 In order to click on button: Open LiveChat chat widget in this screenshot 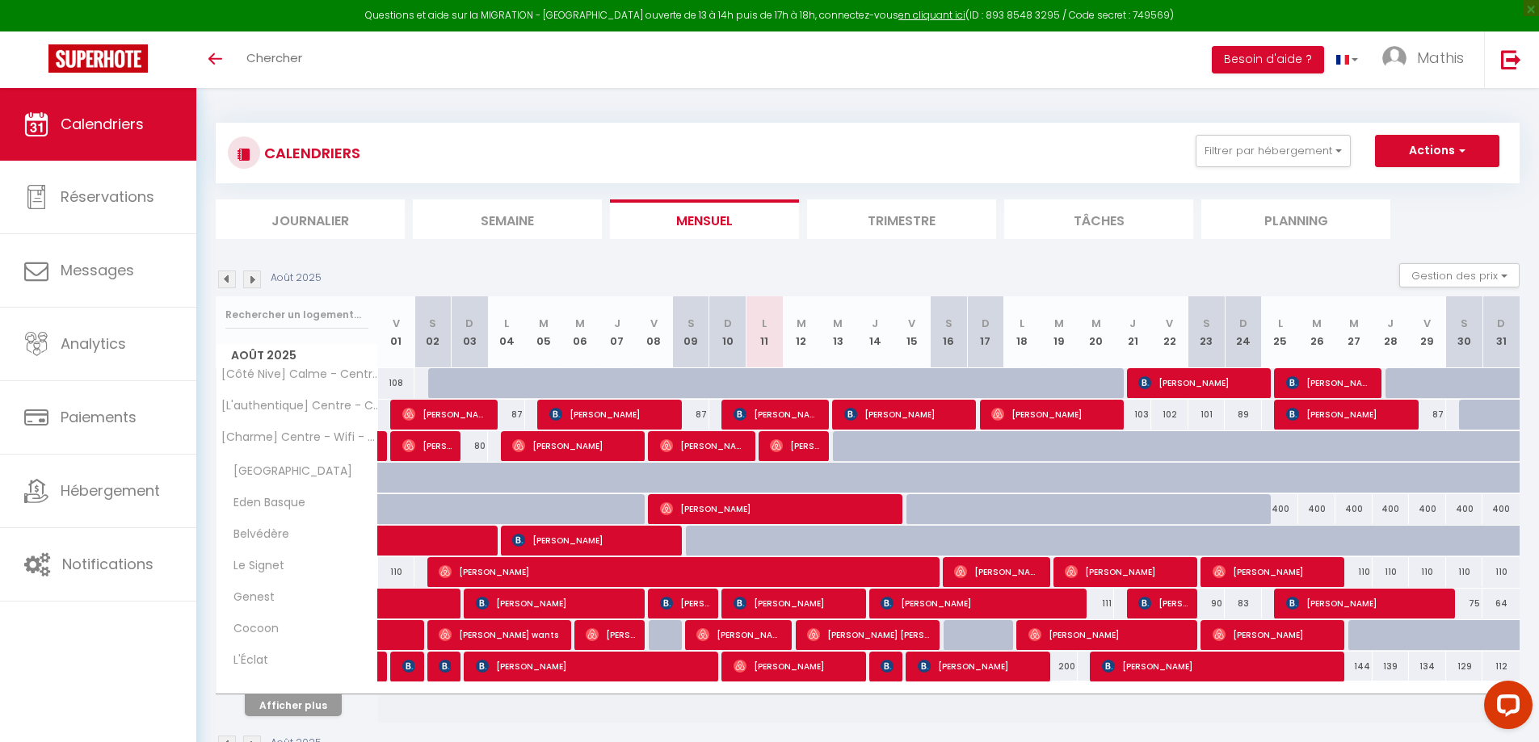, I will do `click(37, 31)`.